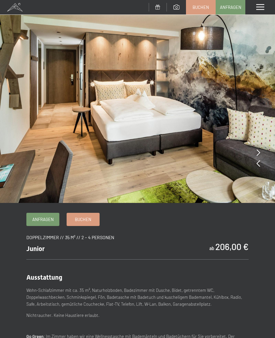 The width and height of the screenshot is (275, 338). What do you see at coordinates (44, 277) in the screenshot?
I see `span: Ausstattung` at bounding box center [44, 277].